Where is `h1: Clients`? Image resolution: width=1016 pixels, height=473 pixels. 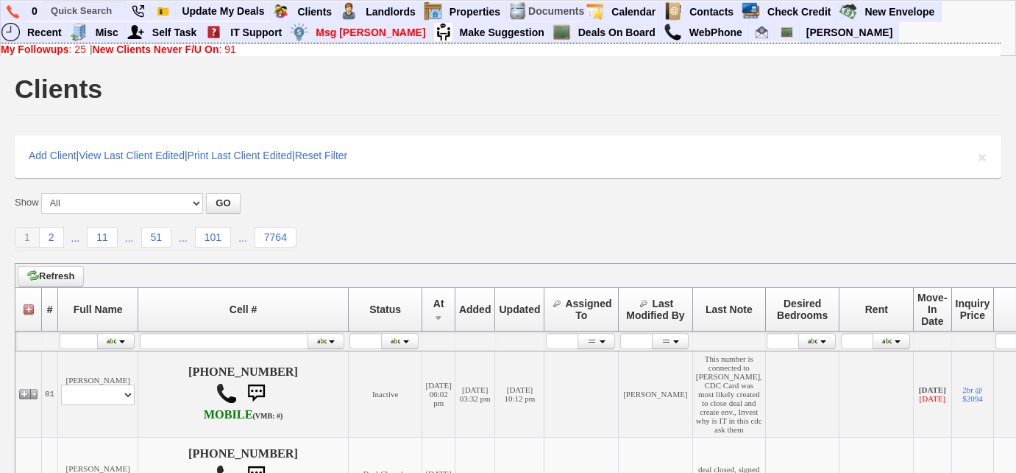 h1: Clients is located at coordinates (58, 89).